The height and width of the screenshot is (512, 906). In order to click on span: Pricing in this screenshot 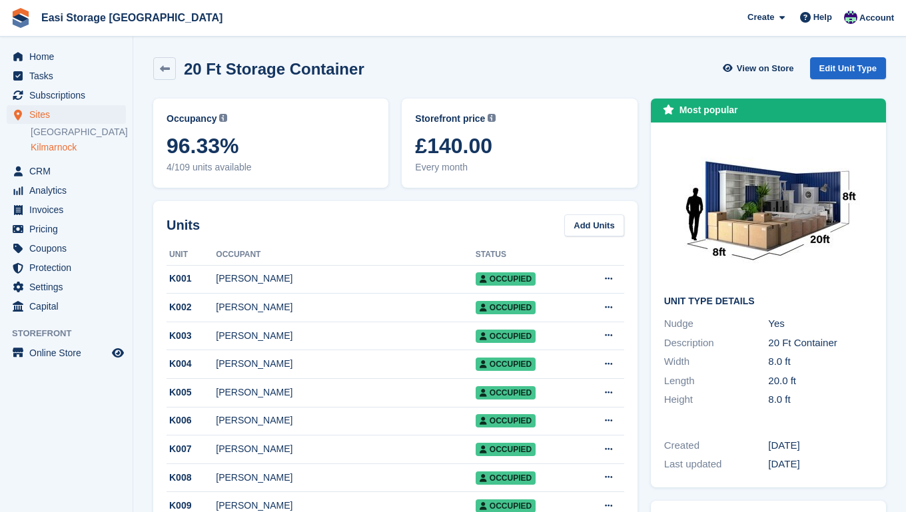, I will do `click(69, 229)`.